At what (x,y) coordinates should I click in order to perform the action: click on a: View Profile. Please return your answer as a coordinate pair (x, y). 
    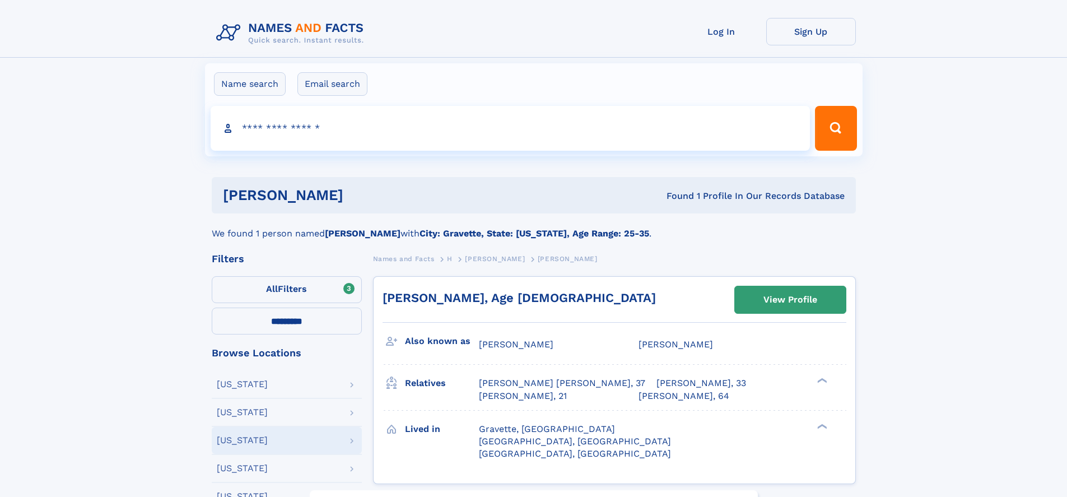
    Looking at the image, I should click on (790, 300).